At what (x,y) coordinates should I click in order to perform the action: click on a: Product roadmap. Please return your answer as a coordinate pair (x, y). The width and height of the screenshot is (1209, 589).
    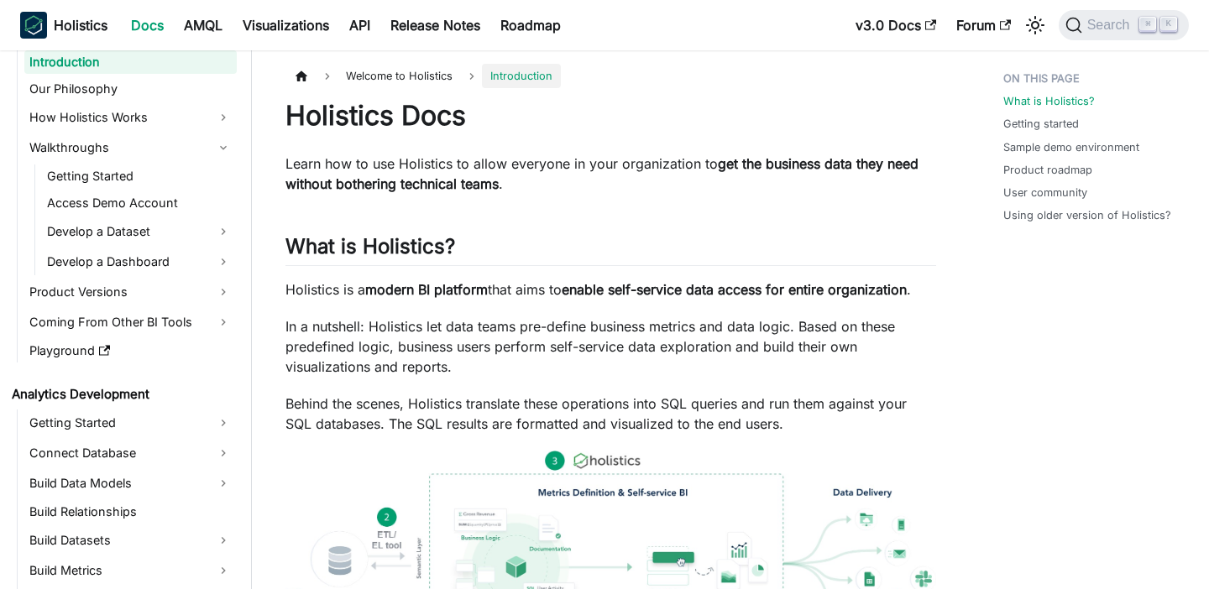
    Looking at the image, I should click on (1047, 170).